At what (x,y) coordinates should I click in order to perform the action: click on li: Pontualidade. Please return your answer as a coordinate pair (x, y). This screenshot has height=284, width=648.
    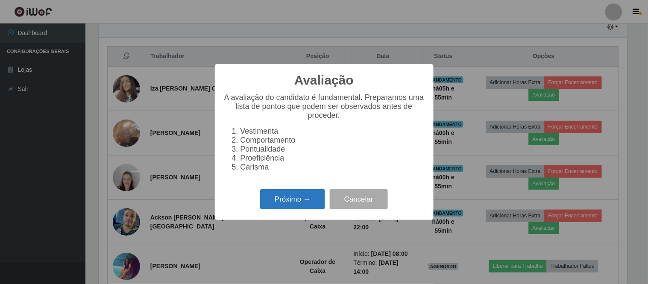
    Looking at the image, I should click on (333, 149).